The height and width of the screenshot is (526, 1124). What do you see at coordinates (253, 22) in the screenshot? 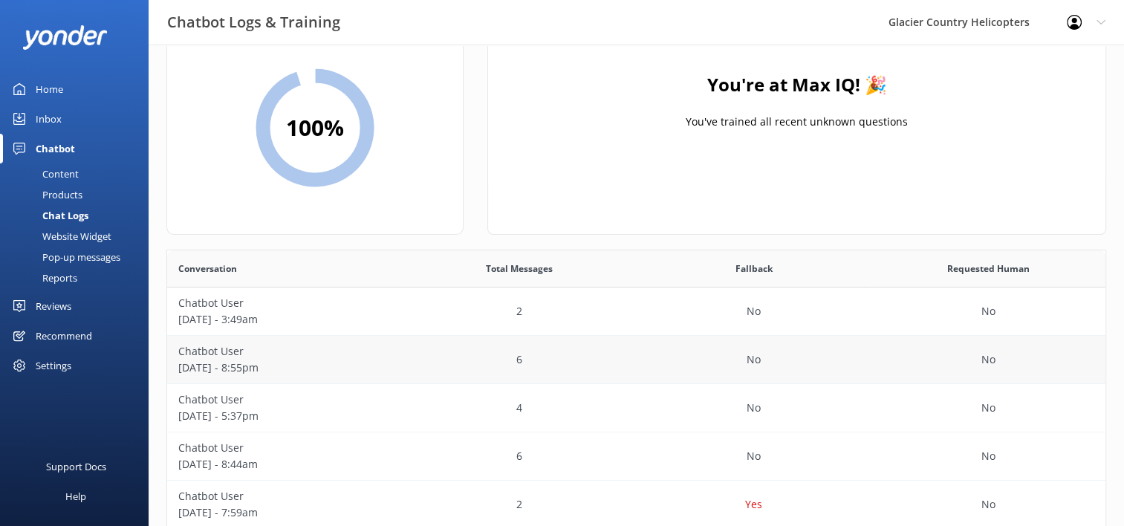
I see `h3: Chatbot Logs & Training` at bounding box center [253, 22].